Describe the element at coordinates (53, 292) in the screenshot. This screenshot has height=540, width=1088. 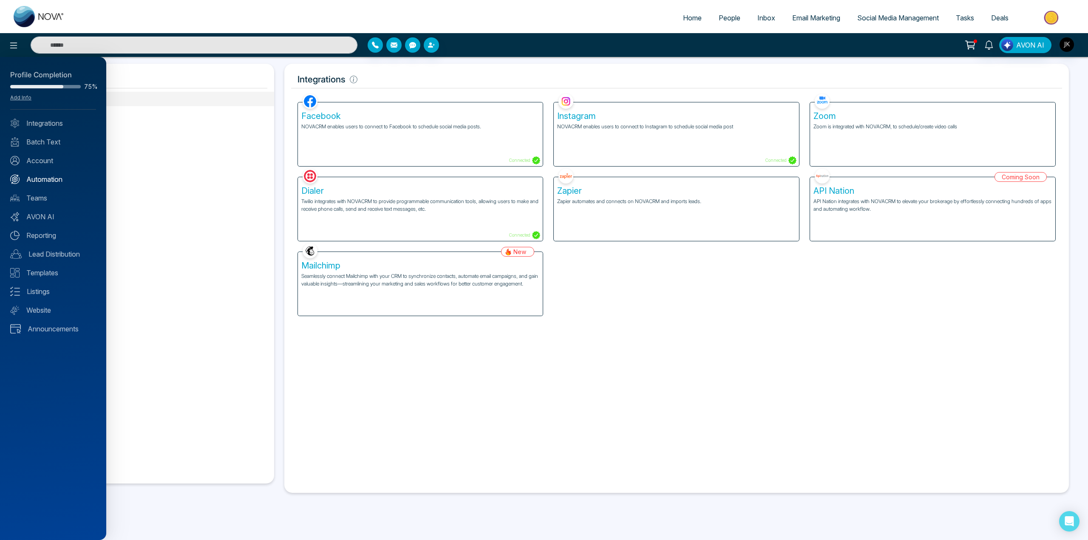
I see `a: Listings` at that location.